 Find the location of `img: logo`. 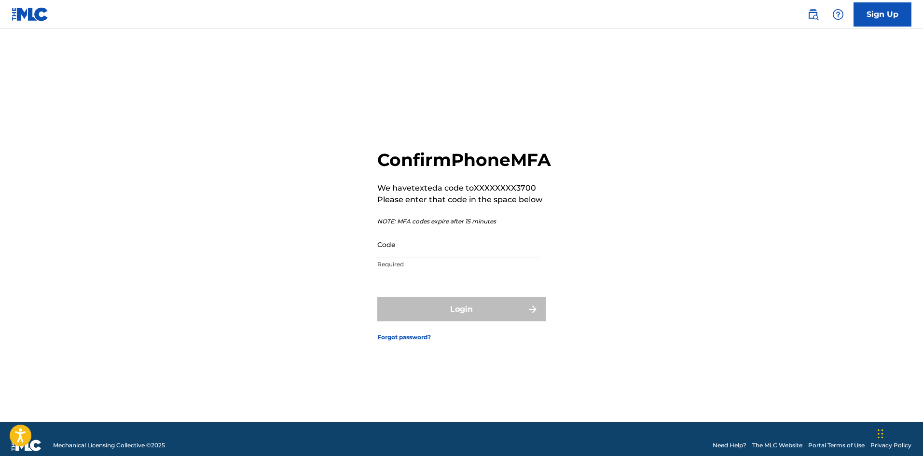

img: logo is located at coordinates (27, 446).